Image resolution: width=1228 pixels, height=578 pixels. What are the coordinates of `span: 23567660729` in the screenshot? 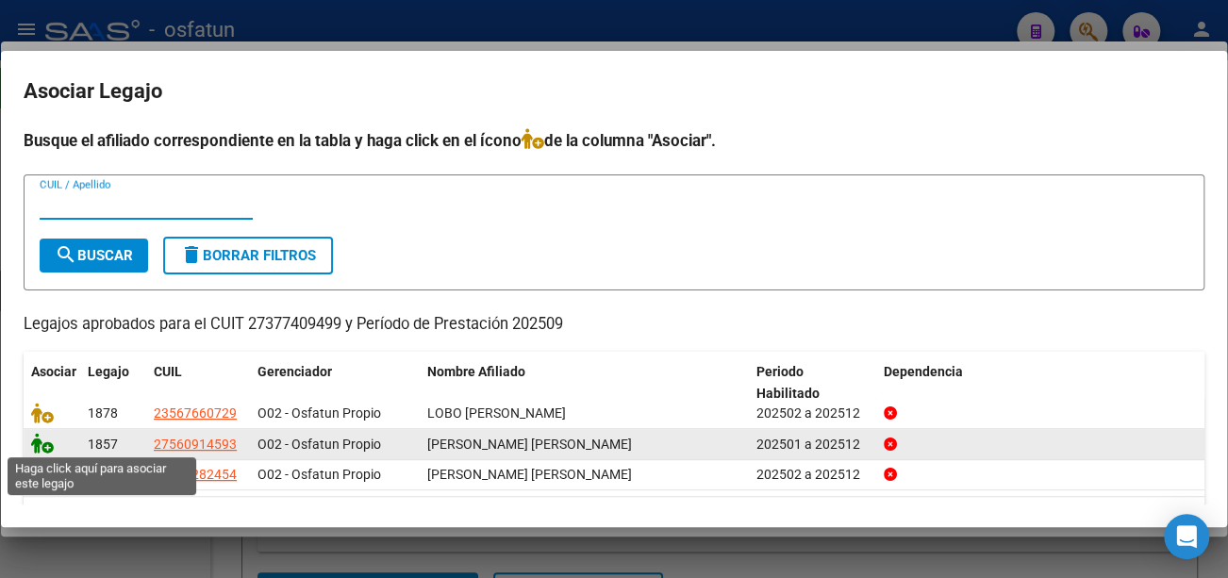 It's located at (195, 413).